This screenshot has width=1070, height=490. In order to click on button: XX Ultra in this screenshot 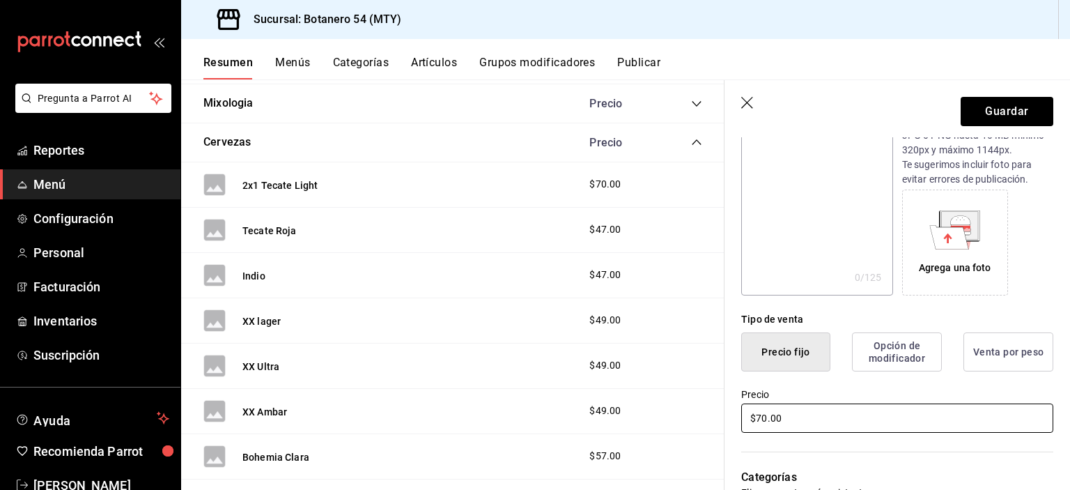, I will do `click(260, 366)`.